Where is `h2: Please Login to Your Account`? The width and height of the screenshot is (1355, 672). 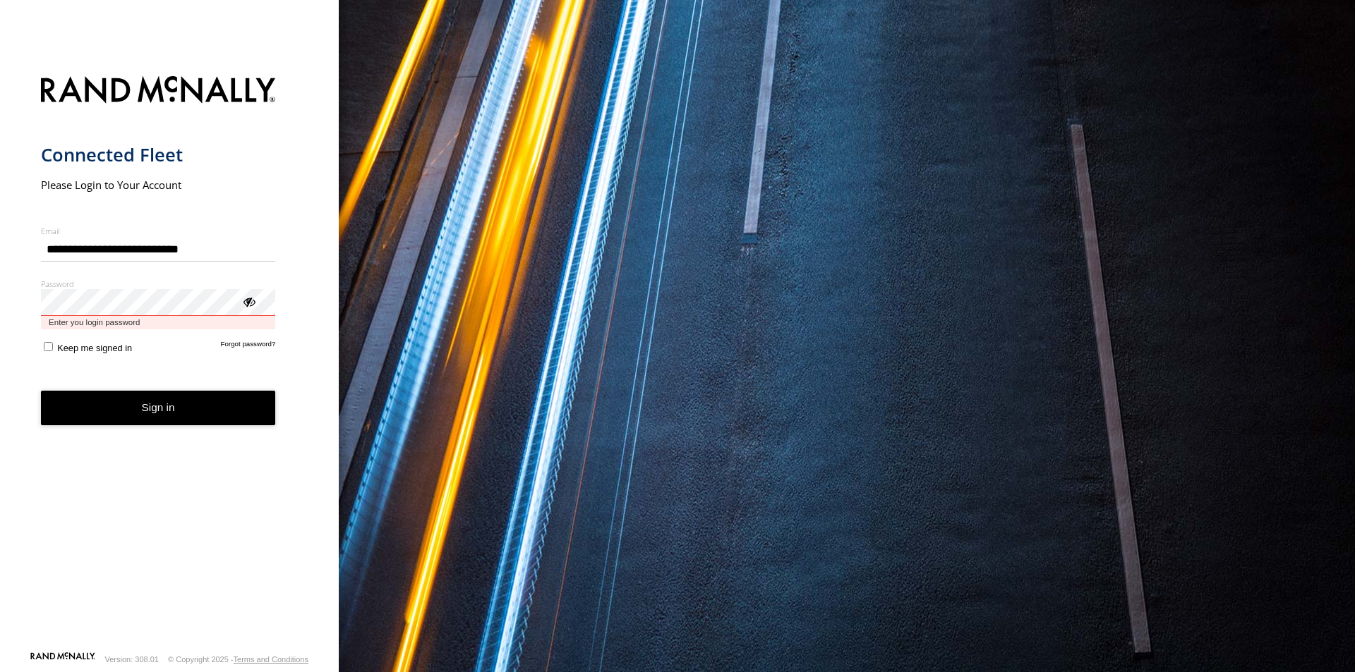 h2: Please Login to Your Account is located at coordinates (158, 185).